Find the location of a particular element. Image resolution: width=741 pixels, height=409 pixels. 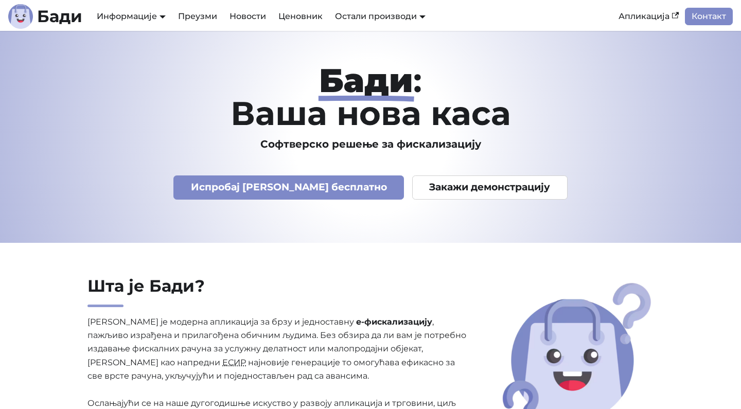

strong: Бади is located at coordinates (366, 80).